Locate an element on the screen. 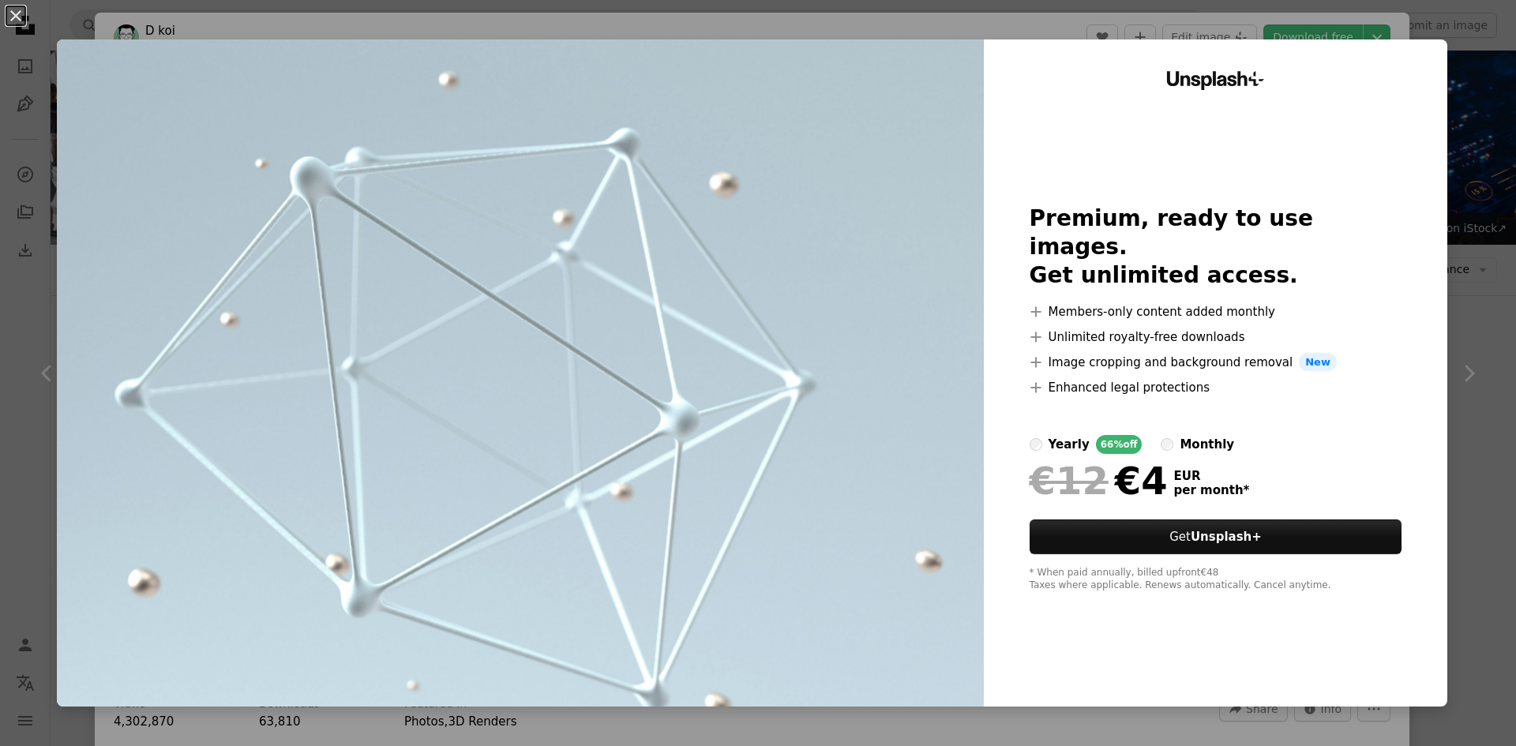  span: per month * is located at coordinates (1212, 490).